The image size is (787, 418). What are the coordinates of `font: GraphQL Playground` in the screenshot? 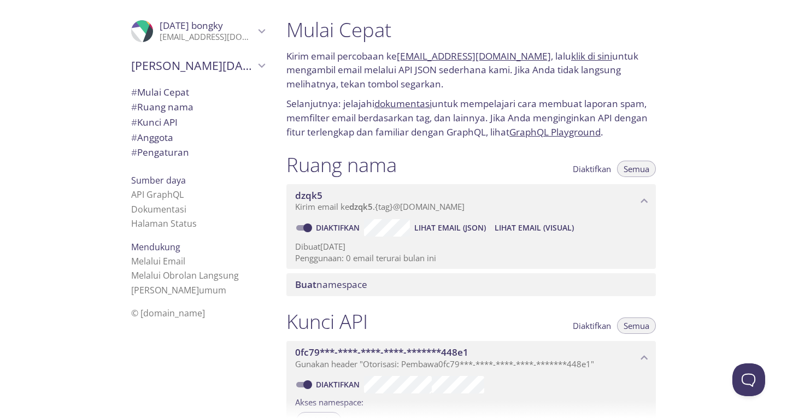 It's located at (555, 132).